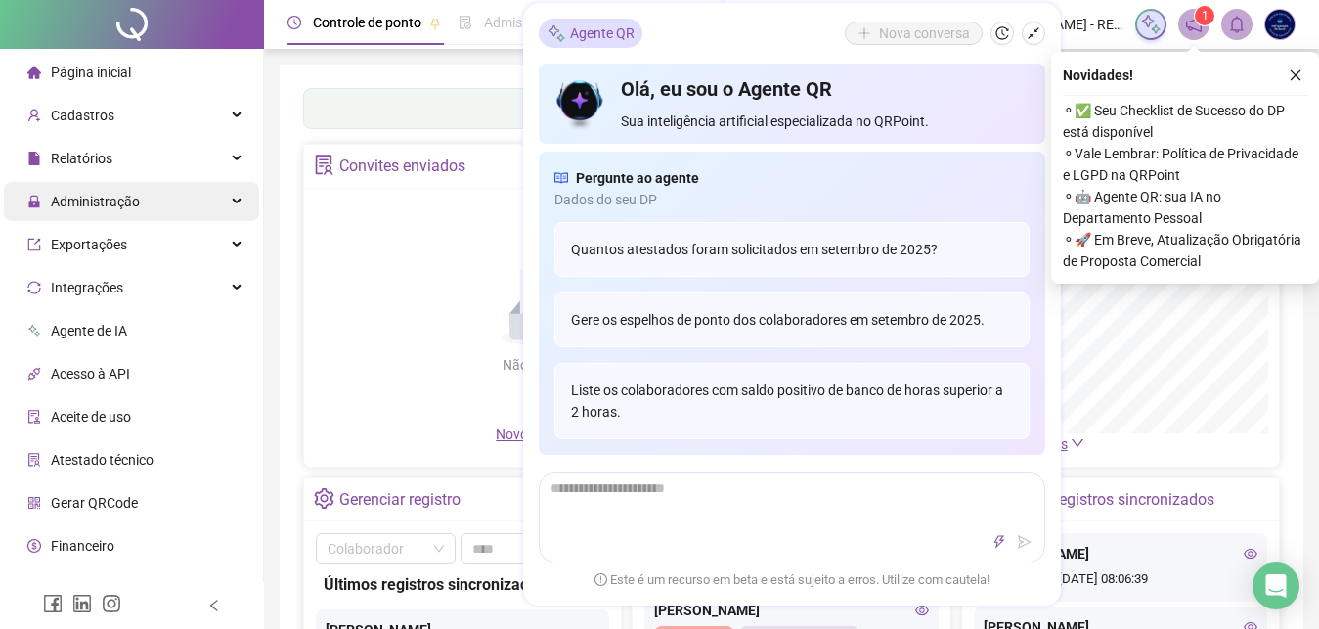 This screenshot has height=629, width=1319. What do you see at coordinates (534, 22) in the screenshot?
I see `span: Admissão digital` at bounding box center [534, 22].